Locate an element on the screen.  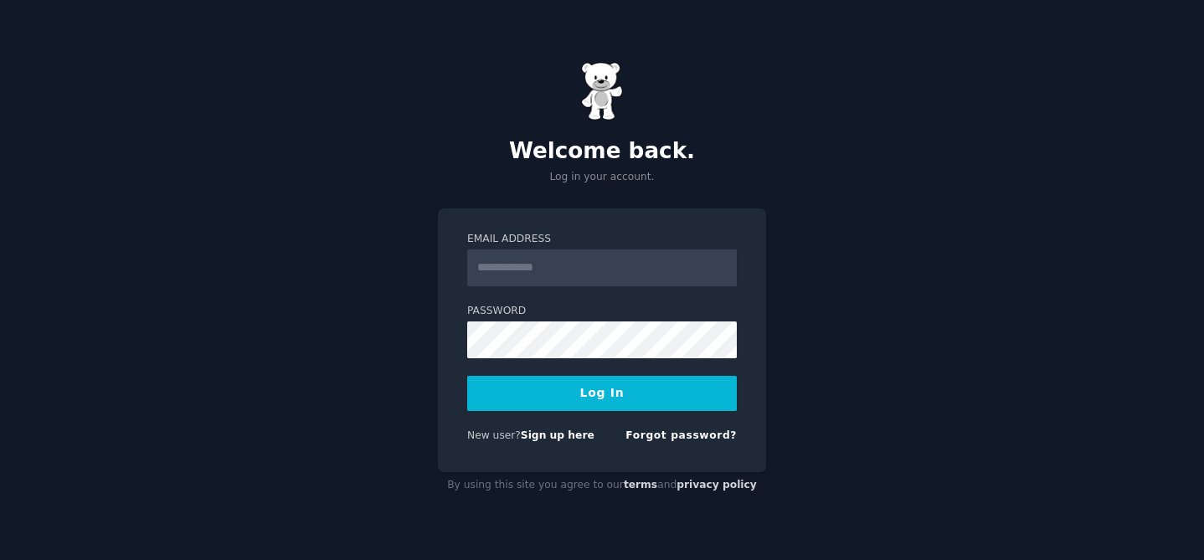
a: terms is located at coordinates (640, 485).